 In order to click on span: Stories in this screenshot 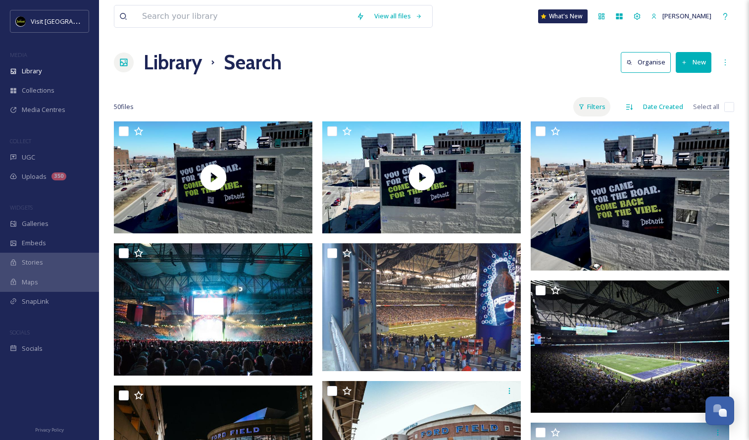, I will do `click(32, 262)`.